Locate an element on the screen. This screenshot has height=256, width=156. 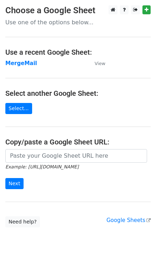
small: View is located at coordinates (100, 63).